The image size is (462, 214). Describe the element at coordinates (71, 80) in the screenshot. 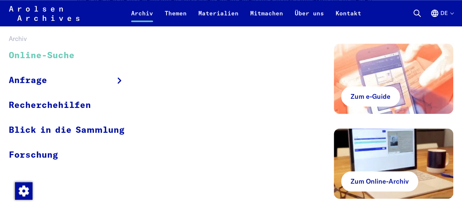

I see `a: Anfrage` at that location.